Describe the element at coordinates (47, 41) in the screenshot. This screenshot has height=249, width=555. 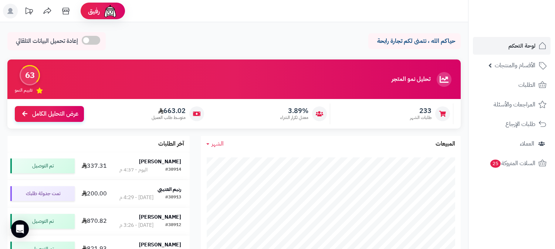
I see `span: إعادة تحميل البيانات التلقائي` at that location.